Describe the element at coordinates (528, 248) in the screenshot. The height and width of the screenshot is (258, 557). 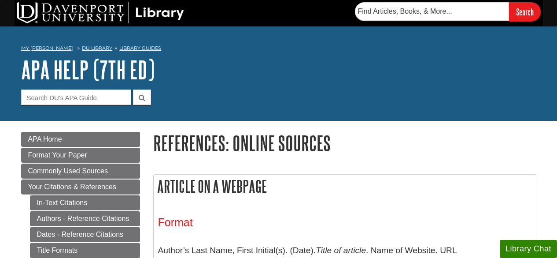
I see `button: Library Chat` at that location.